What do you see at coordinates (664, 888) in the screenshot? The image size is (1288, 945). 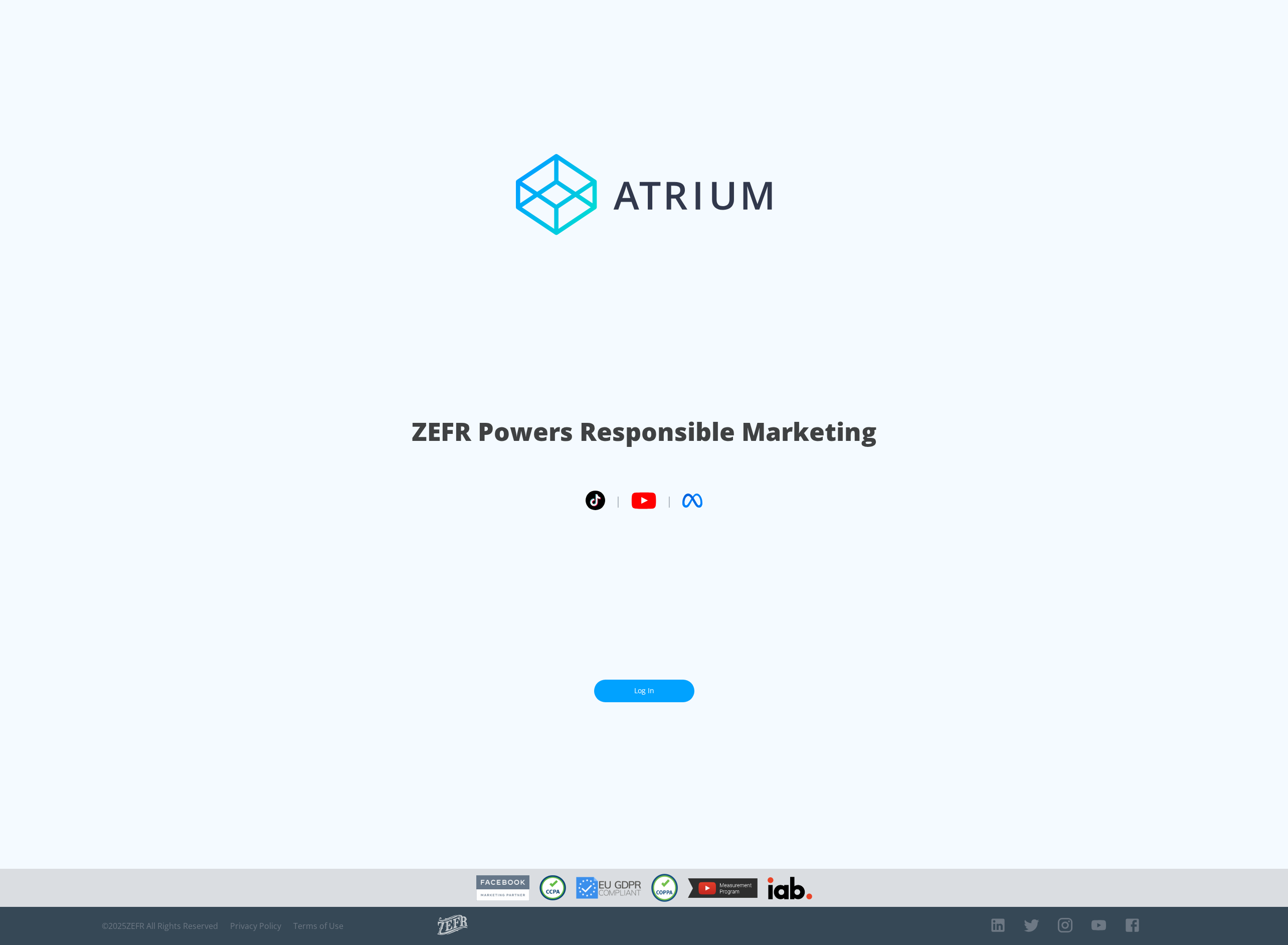 I see `img: COPPA Compliant` at bounding box center [664, 888].